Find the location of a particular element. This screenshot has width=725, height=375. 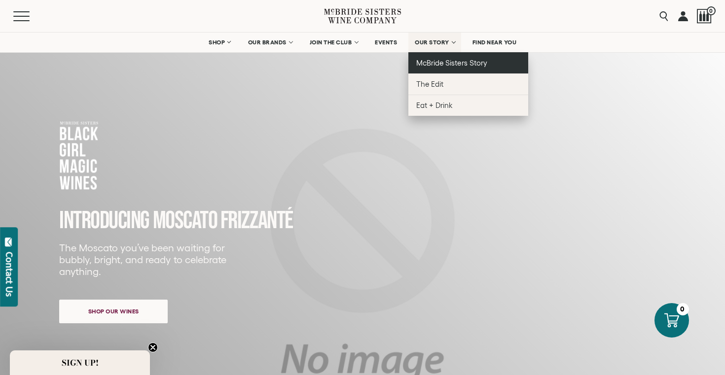

span: Eat + Drink is located at coordinates (435, 105).